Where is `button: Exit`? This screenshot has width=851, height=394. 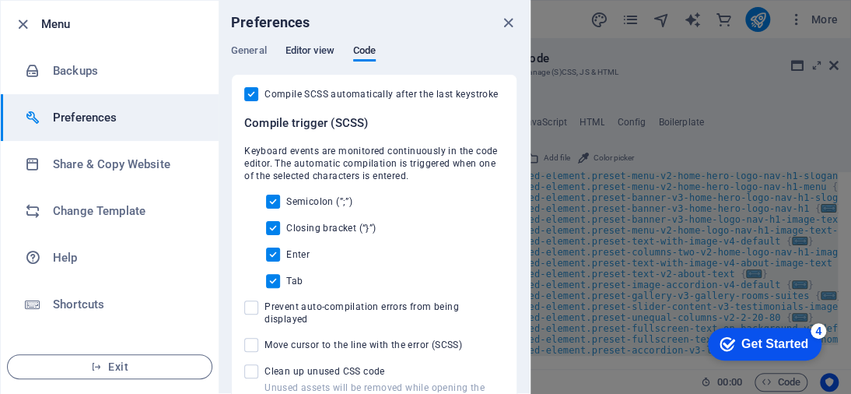
button: Exit is located at coordinates (110, 366).